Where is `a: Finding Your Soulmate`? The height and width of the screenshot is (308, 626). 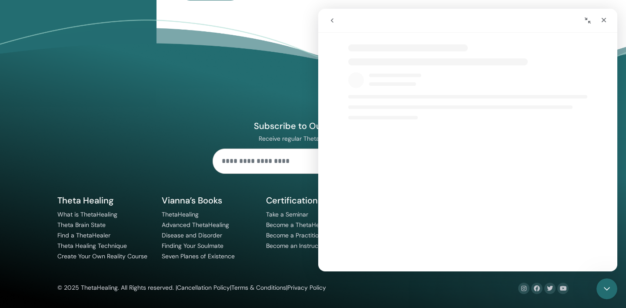 a: Finding Your Soulmate is located at coordinates (193, 245).